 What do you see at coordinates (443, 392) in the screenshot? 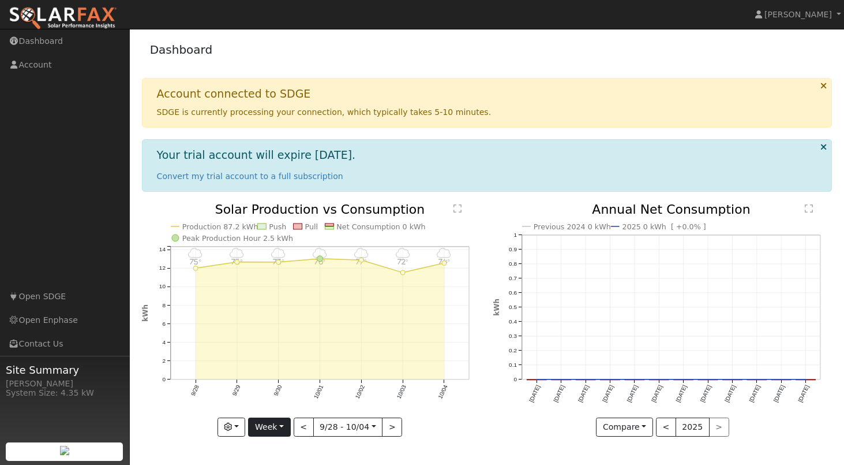
I see `text: 10/04` at bounding box center [443, 392].